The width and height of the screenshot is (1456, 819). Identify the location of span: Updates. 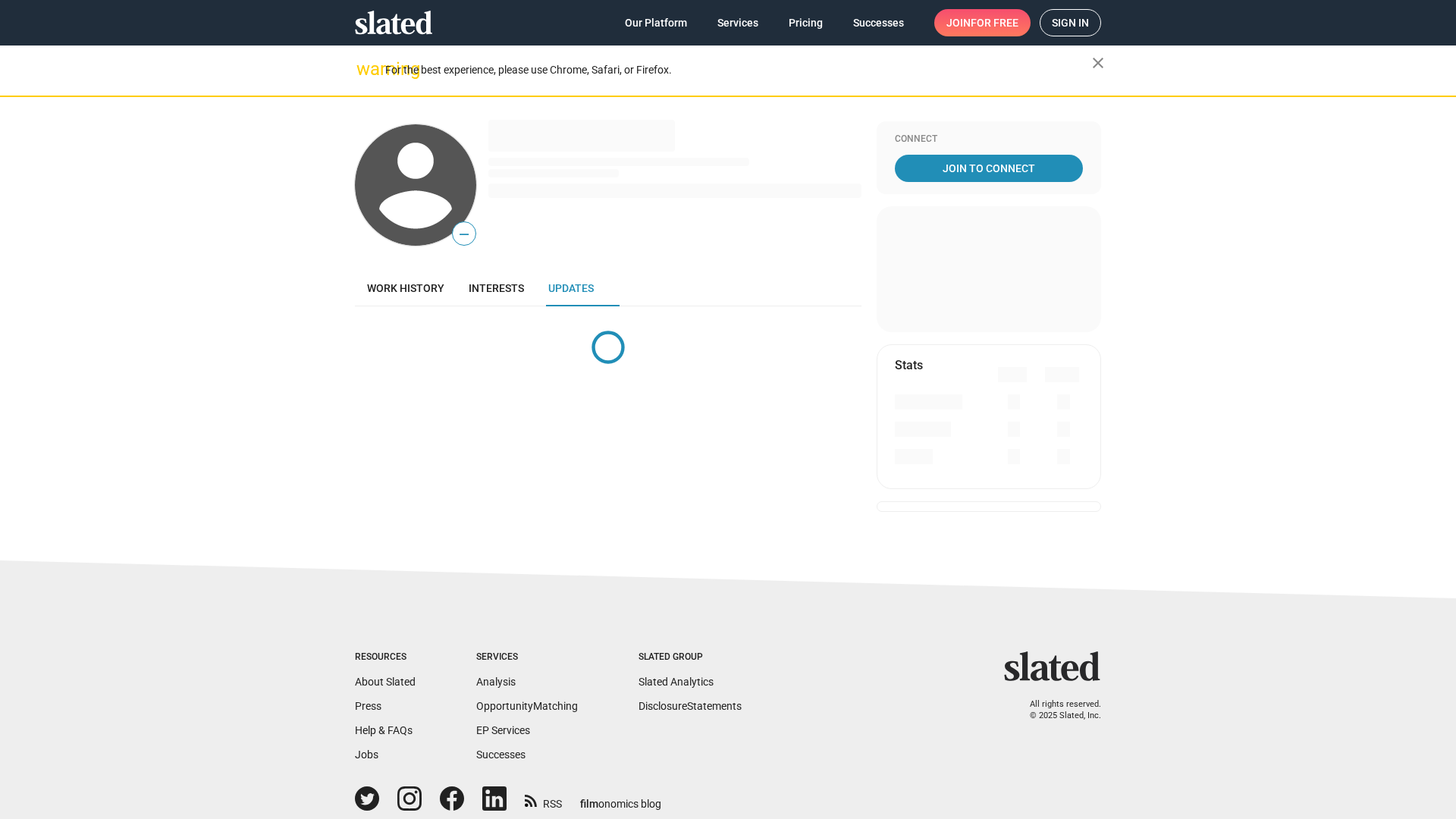
(572, 288).